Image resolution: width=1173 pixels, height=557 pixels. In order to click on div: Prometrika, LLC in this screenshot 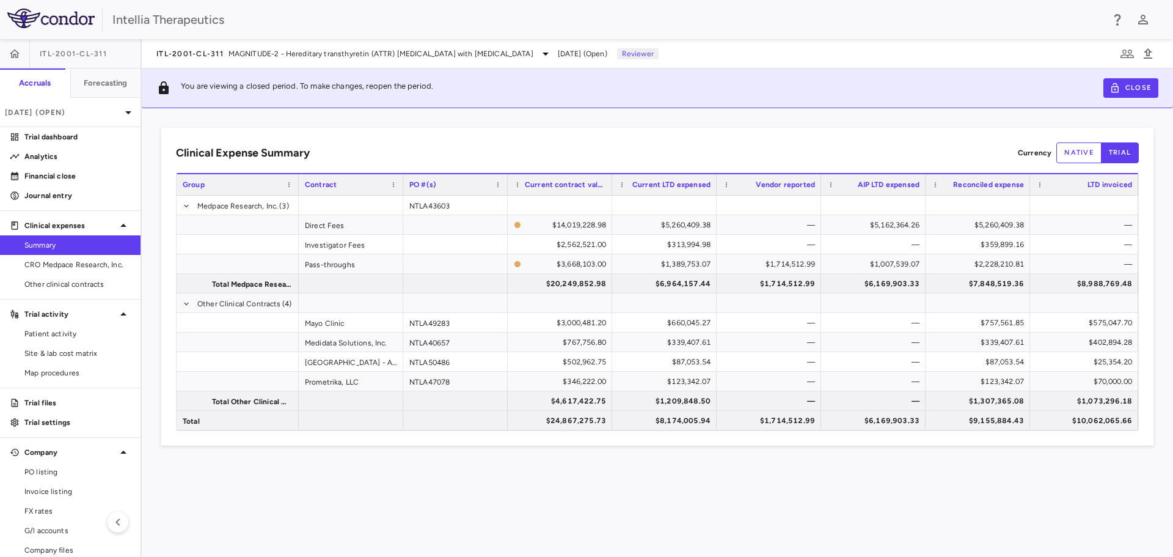, I will do `click(351, 381)`.